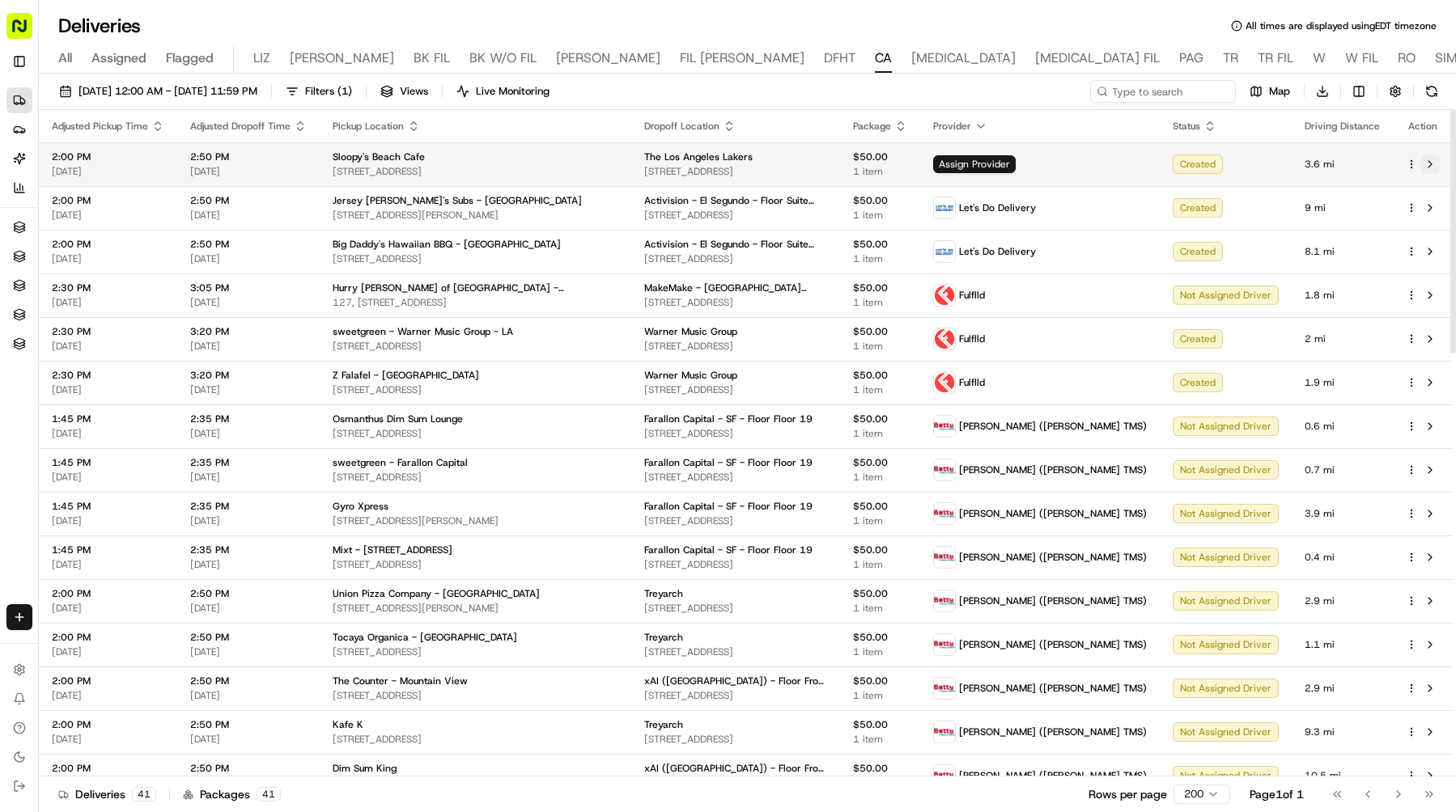  I want to click on span: Osmanthus Dim Sum Lounge, so click(397, 419).